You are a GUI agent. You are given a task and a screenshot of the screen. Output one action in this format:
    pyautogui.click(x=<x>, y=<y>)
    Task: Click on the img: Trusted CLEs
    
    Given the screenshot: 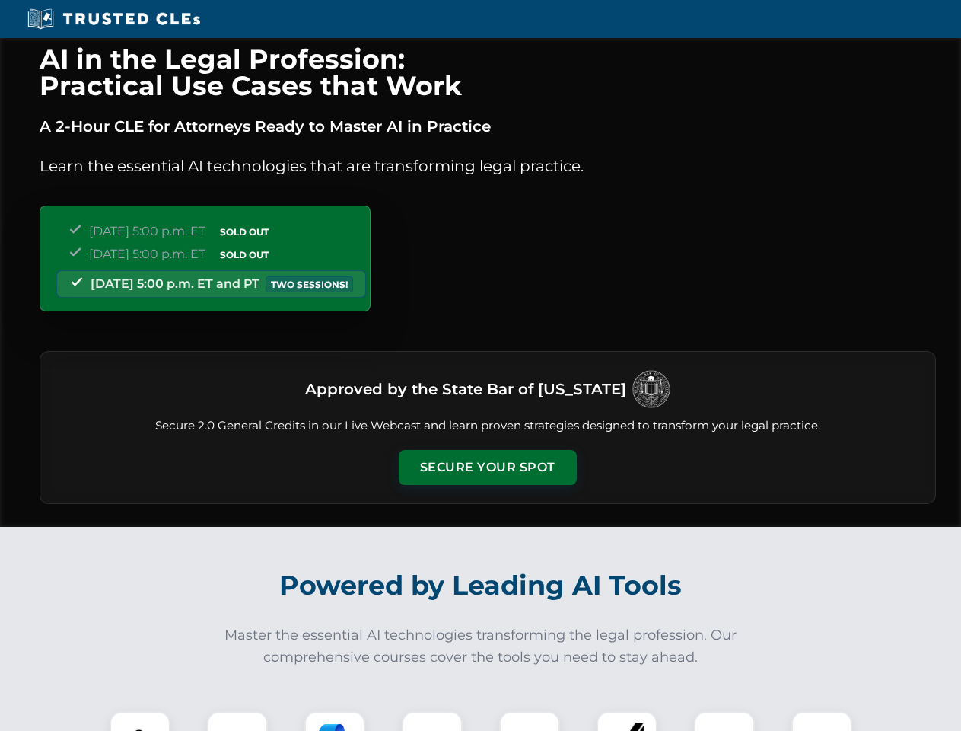 What is the action you would take?
    pyautogui.click(x=113, y=19)
    